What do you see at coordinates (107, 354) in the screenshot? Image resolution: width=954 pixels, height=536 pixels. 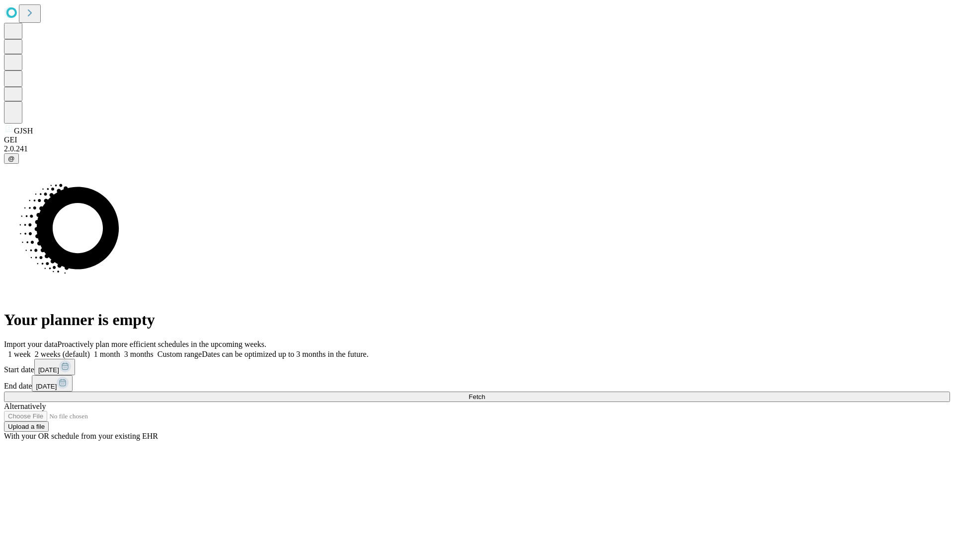 I see `span: 1 month` at bounding box center [107, 354].